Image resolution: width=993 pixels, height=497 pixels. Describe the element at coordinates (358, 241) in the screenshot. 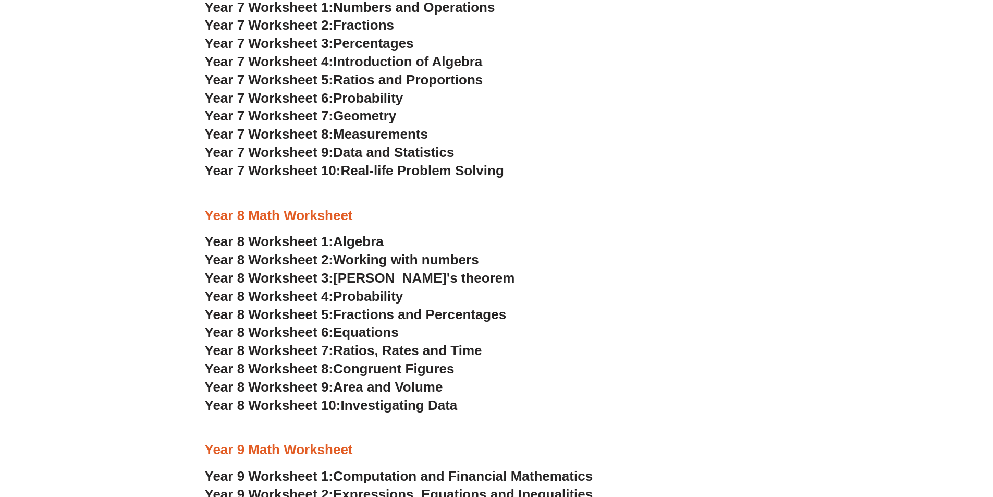

I see `span: Algebra` at that location.